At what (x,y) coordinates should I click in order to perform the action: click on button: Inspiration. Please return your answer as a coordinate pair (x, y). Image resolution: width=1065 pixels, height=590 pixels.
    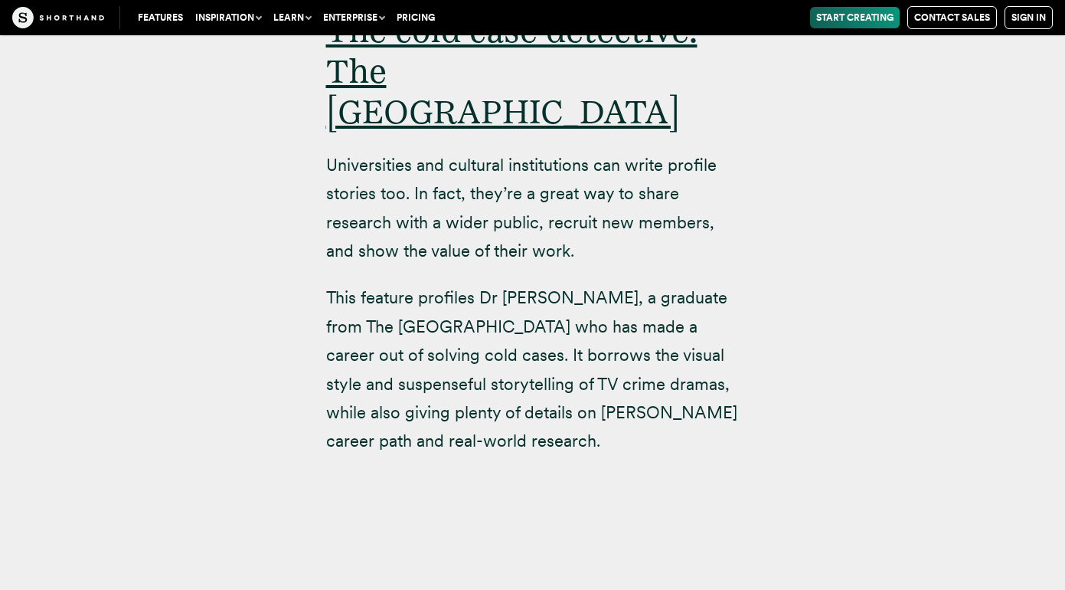
    Looking at the image, I should click on (228, 18).